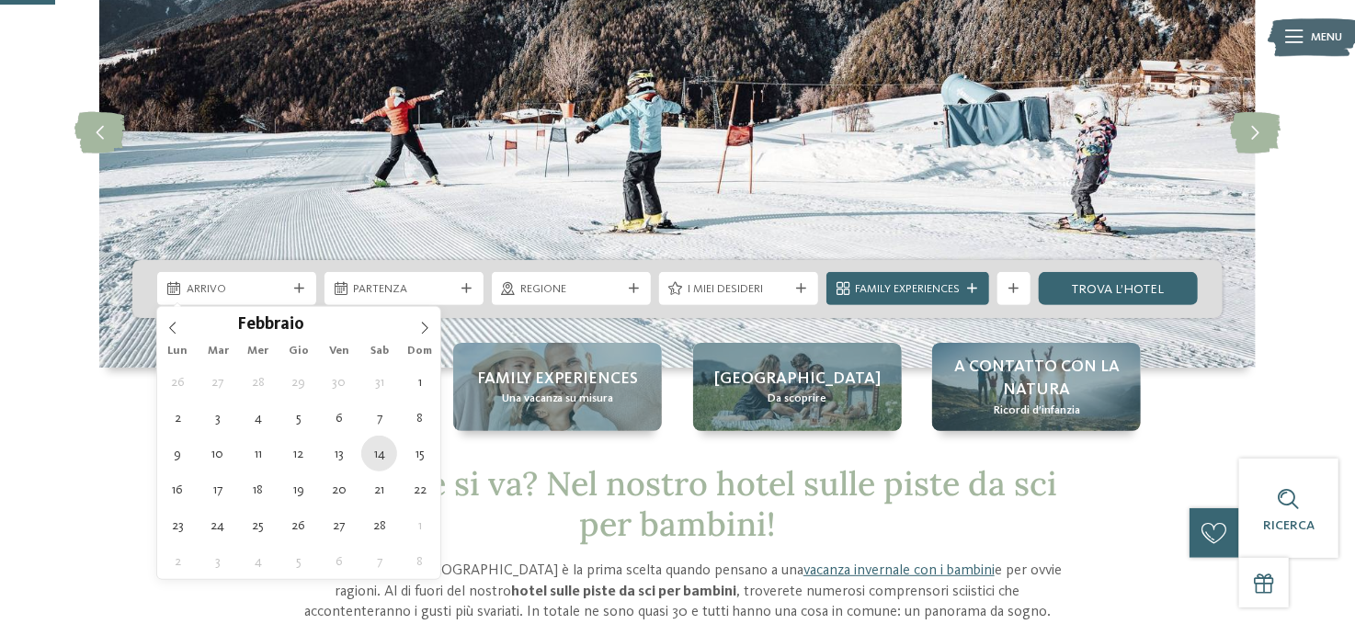  What do you see at coordinates (218, 561) in the screenshot?
I see `span: Marzo 3, 2026` at bounding box center [218, 561].